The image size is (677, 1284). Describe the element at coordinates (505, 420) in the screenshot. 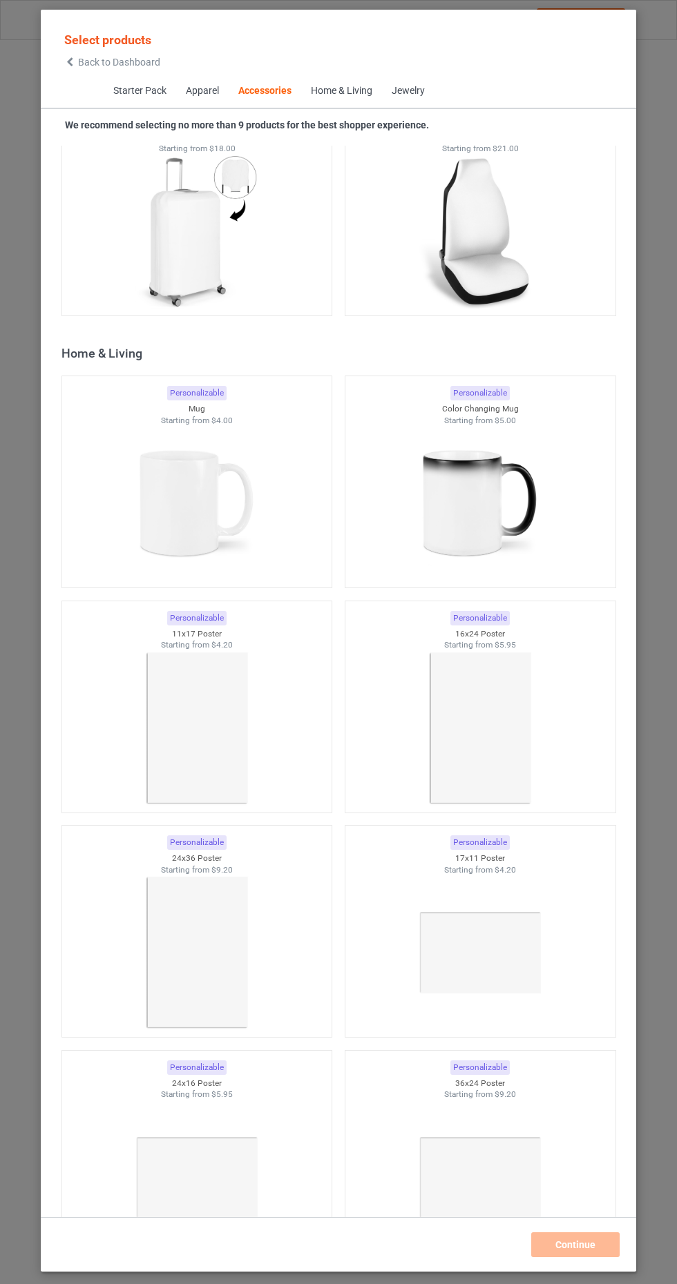

I see `span: $5.00` at that location.